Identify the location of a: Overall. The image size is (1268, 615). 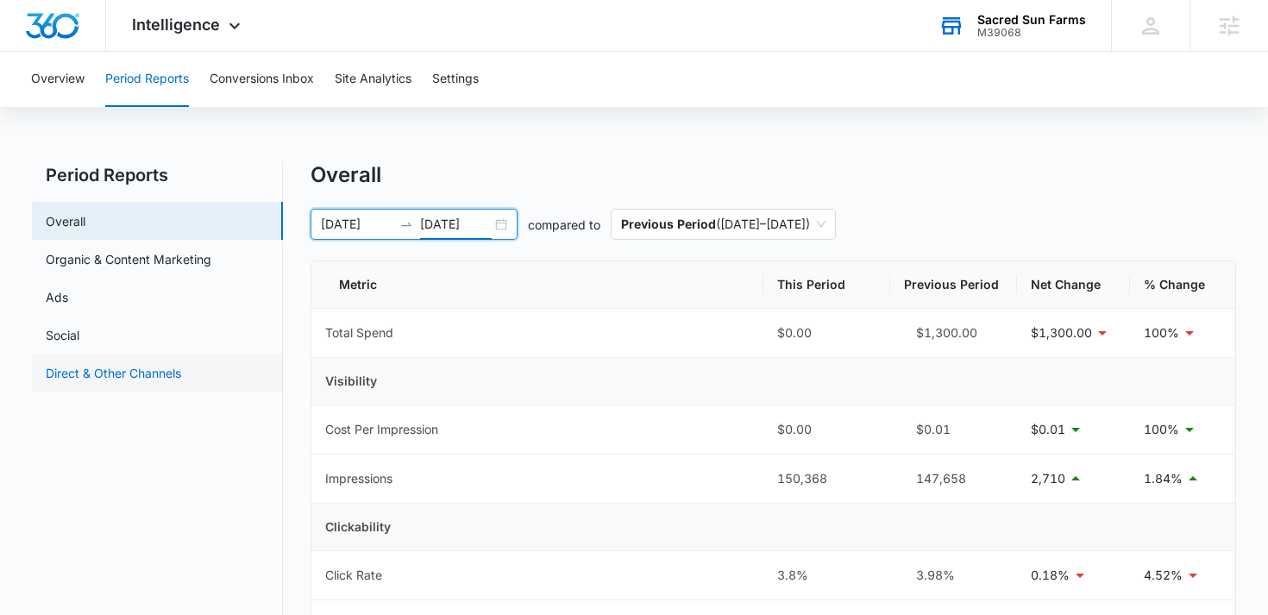
(66, 221).